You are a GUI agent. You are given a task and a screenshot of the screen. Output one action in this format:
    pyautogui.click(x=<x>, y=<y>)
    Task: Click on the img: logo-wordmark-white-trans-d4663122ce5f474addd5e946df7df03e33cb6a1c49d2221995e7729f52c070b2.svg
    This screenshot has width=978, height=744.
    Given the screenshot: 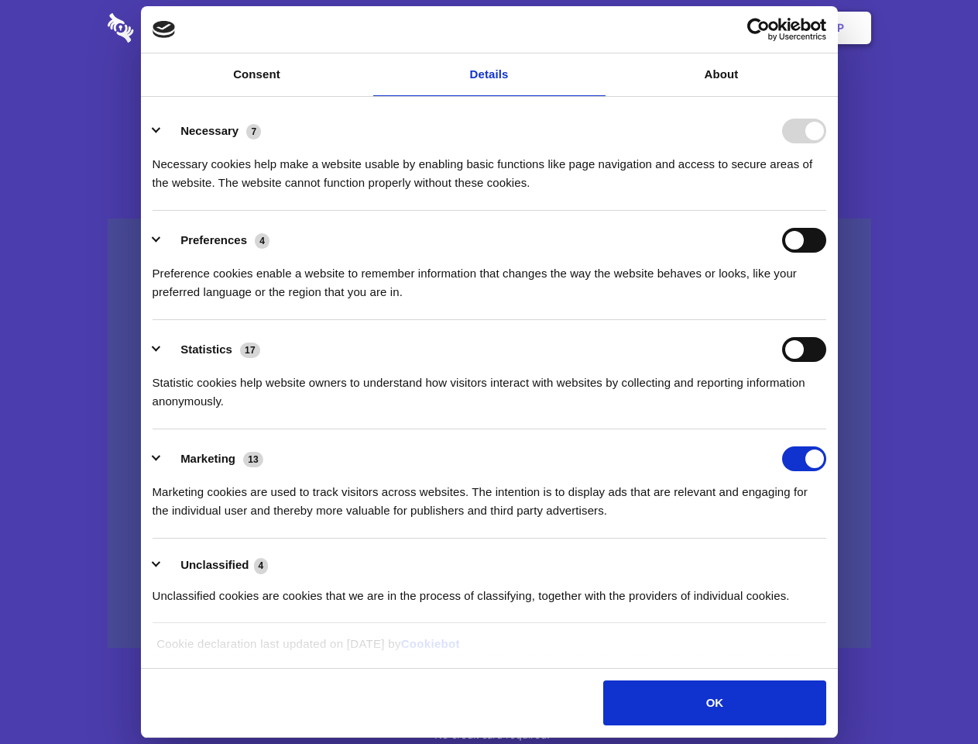 What is the action you would take?
    pyautogui.click(x=174, y=28)
    